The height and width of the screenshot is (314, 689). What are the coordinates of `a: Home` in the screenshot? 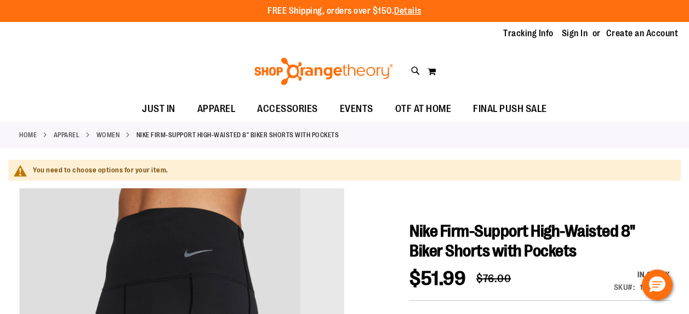 It's located at (28, 135).